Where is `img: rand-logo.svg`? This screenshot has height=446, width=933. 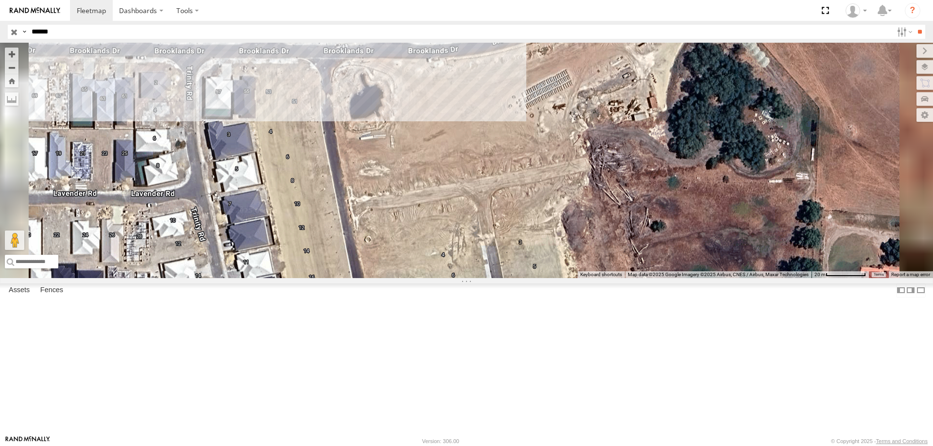 img: rand-logo.svg is located at coordinates (35, 11).